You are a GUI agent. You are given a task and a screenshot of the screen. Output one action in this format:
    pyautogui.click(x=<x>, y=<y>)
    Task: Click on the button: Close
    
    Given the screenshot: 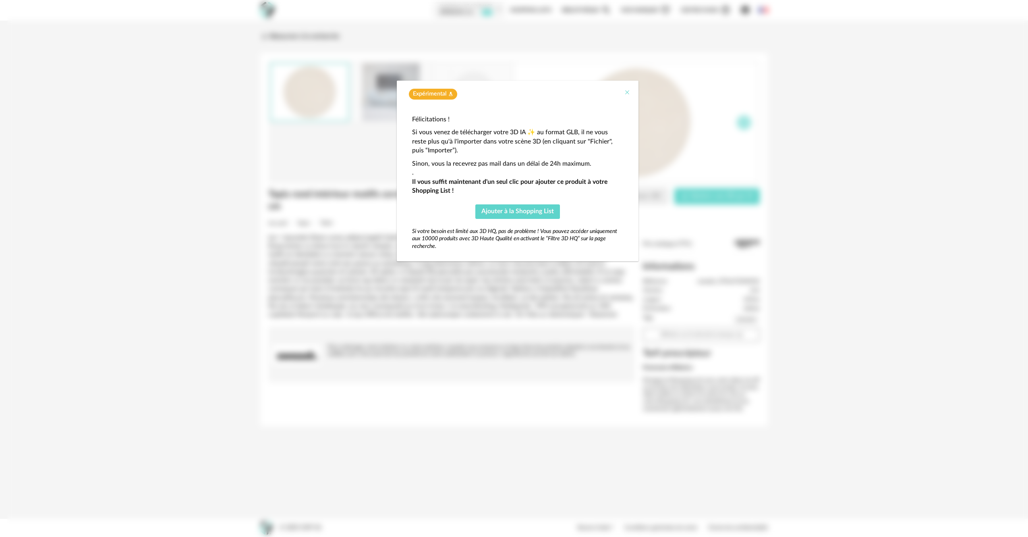 What is the action you would take?
    pyautogui.click(x=627, y=93)
    